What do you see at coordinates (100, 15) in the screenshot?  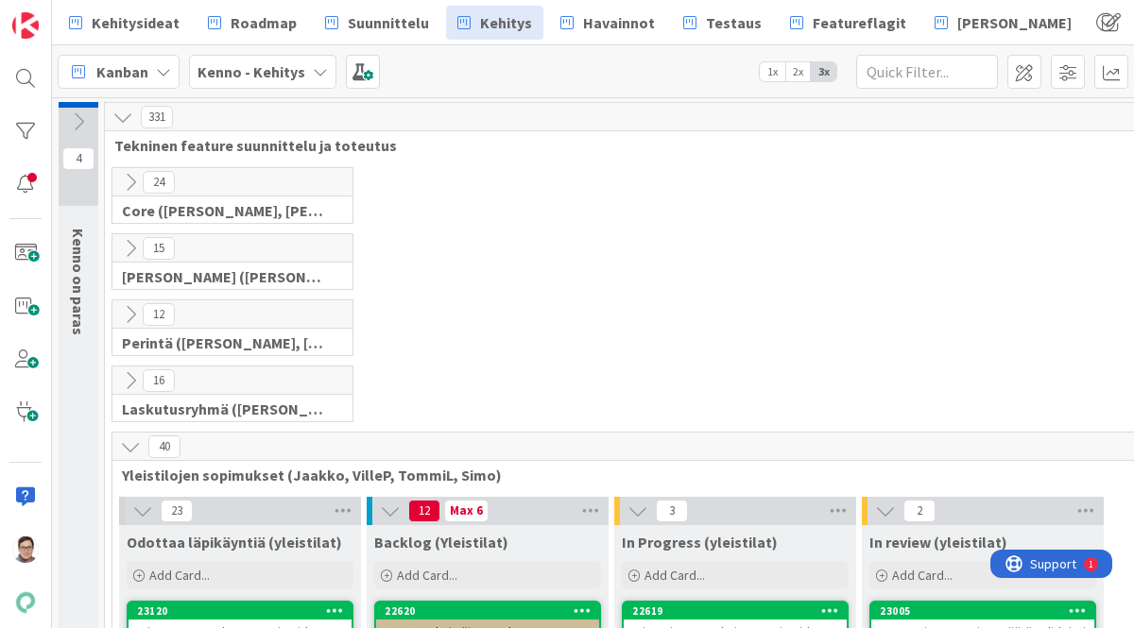 I see `div: 1` at bounding box center [100, 15].